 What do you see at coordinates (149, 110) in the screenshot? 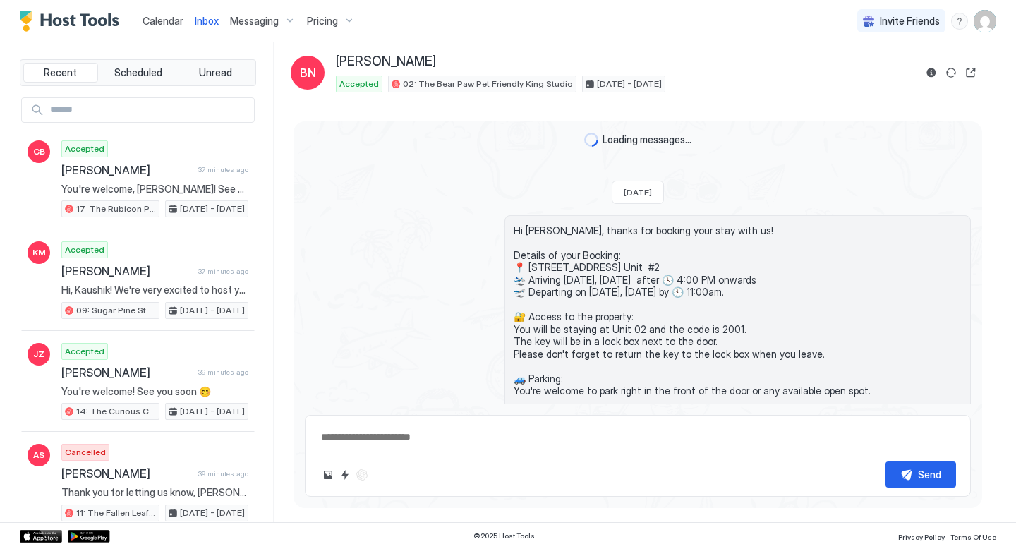
I see `input: Input Field` at bounding box center [149, 110].